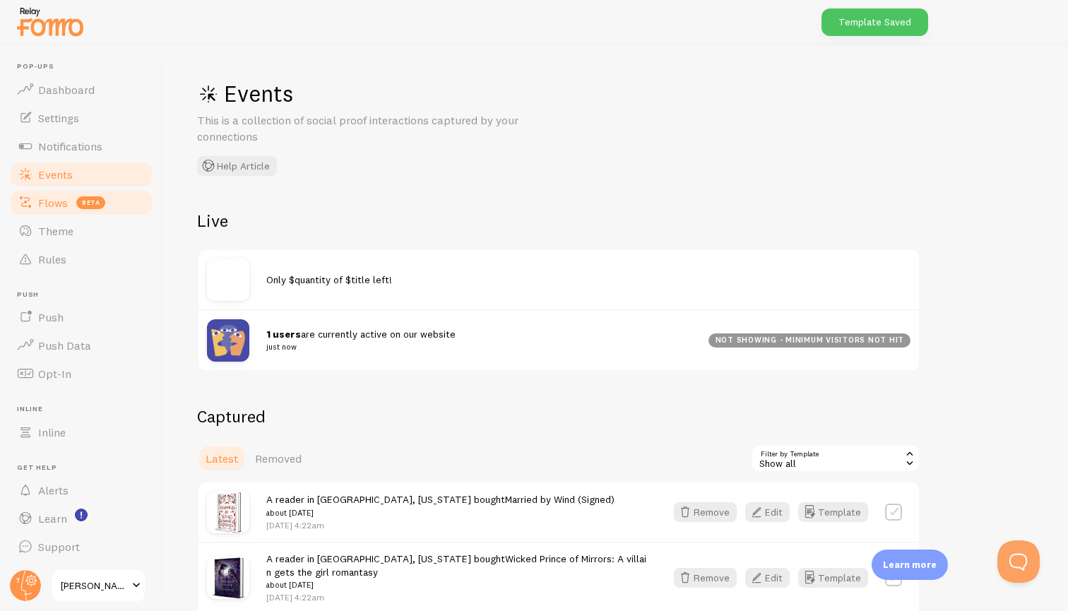  Describe the element at coordinates (81, 345) in the screenshot. I see `a: Push Data` at that location.